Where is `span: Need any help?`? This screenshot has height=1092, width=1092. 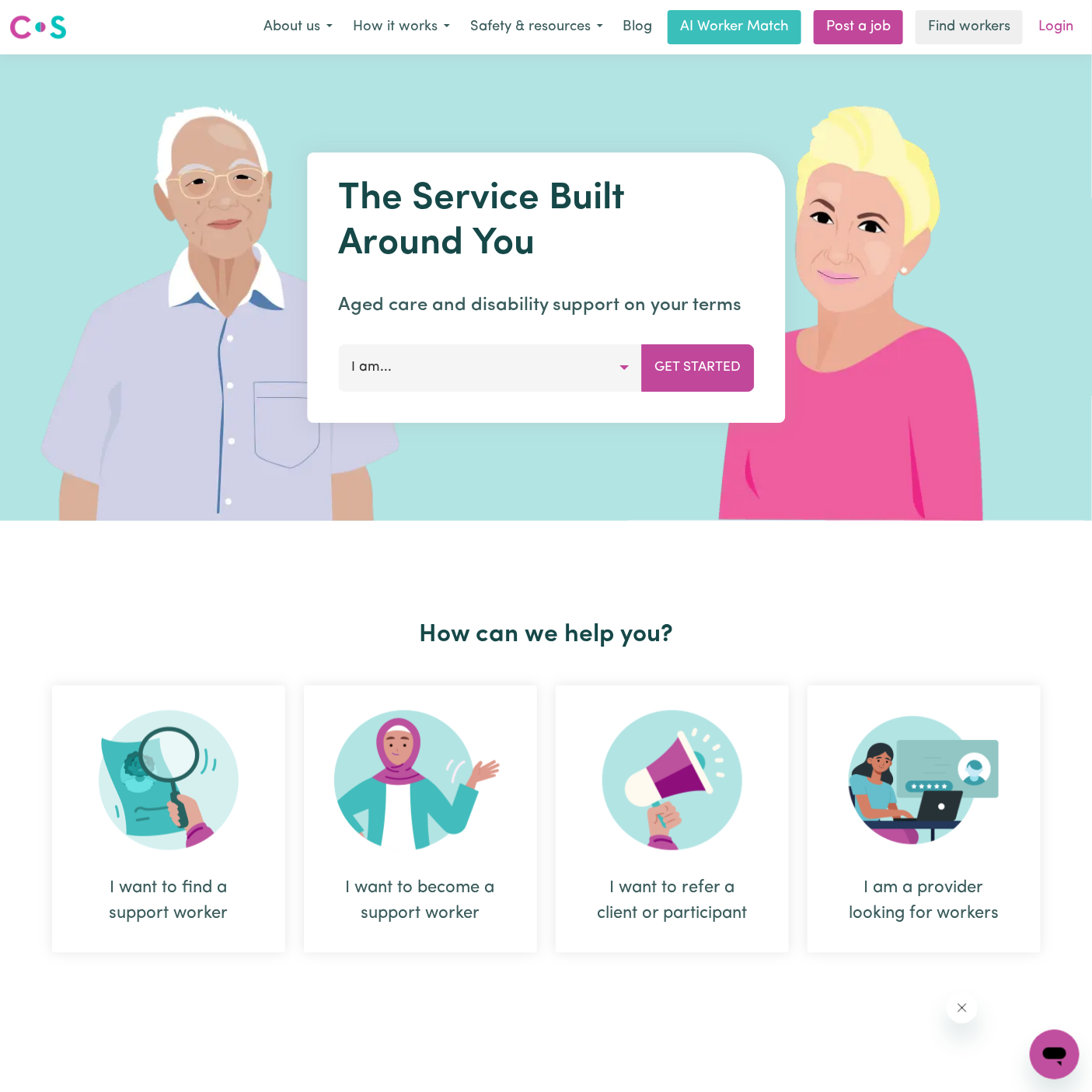 span: Need any help? is located at coordinates (51, 17).